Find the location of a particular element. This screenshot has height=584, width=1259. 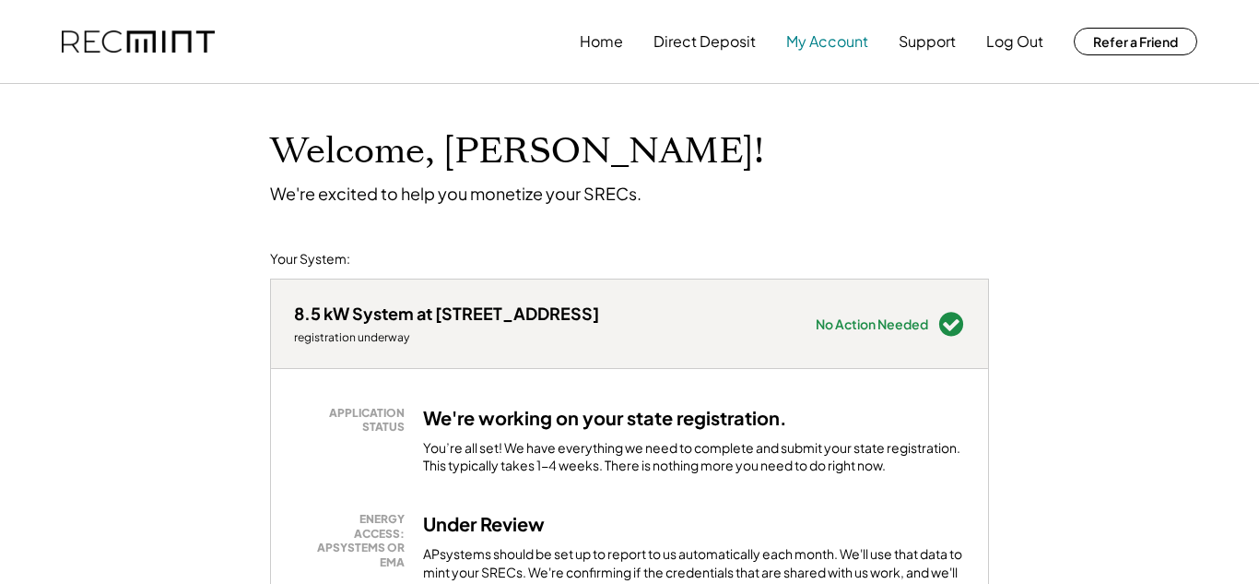

div: registration underway is located at coordinates (446, 337).